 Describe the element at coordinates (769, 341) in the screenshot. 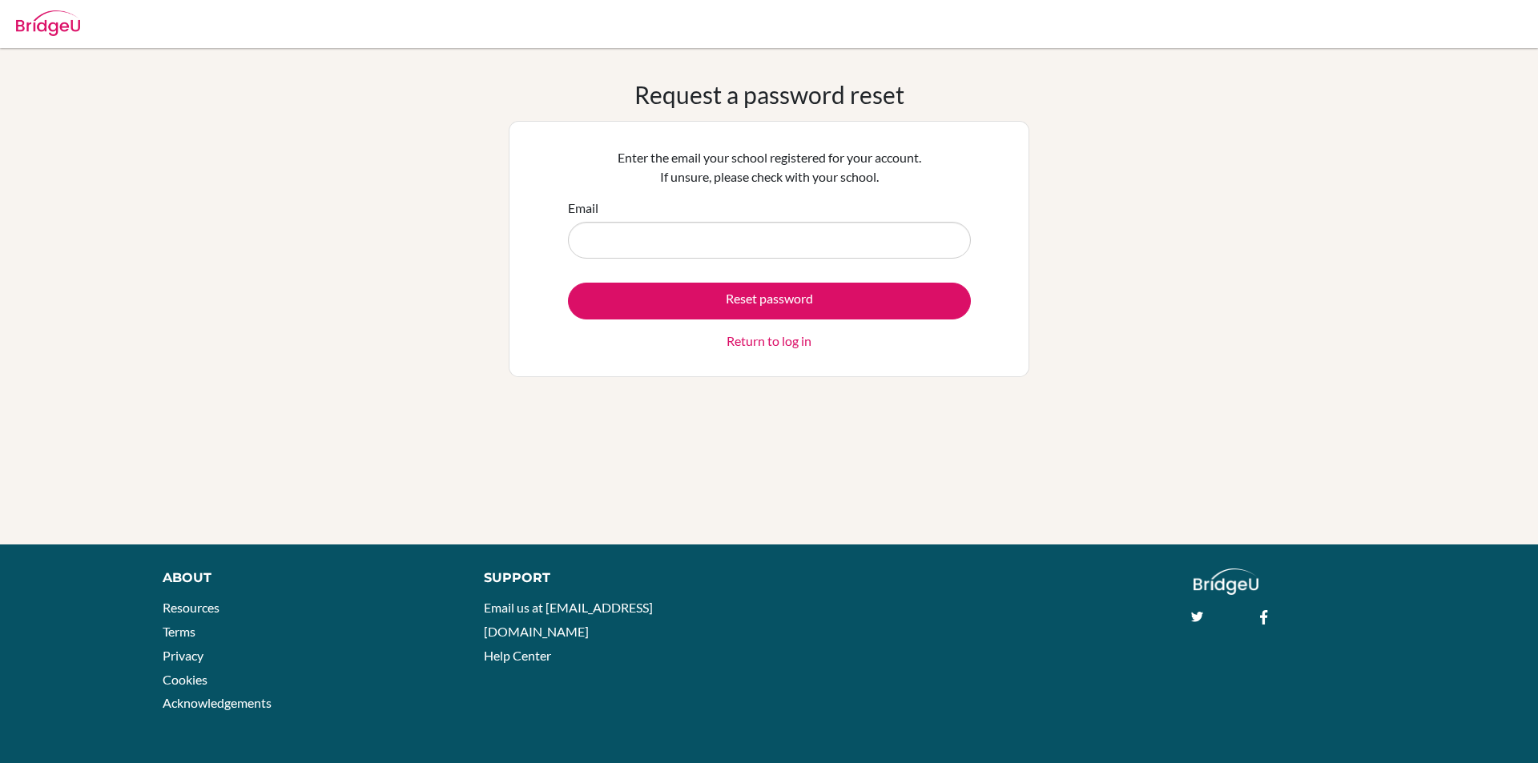

I see `a: Return to log in` at that location.